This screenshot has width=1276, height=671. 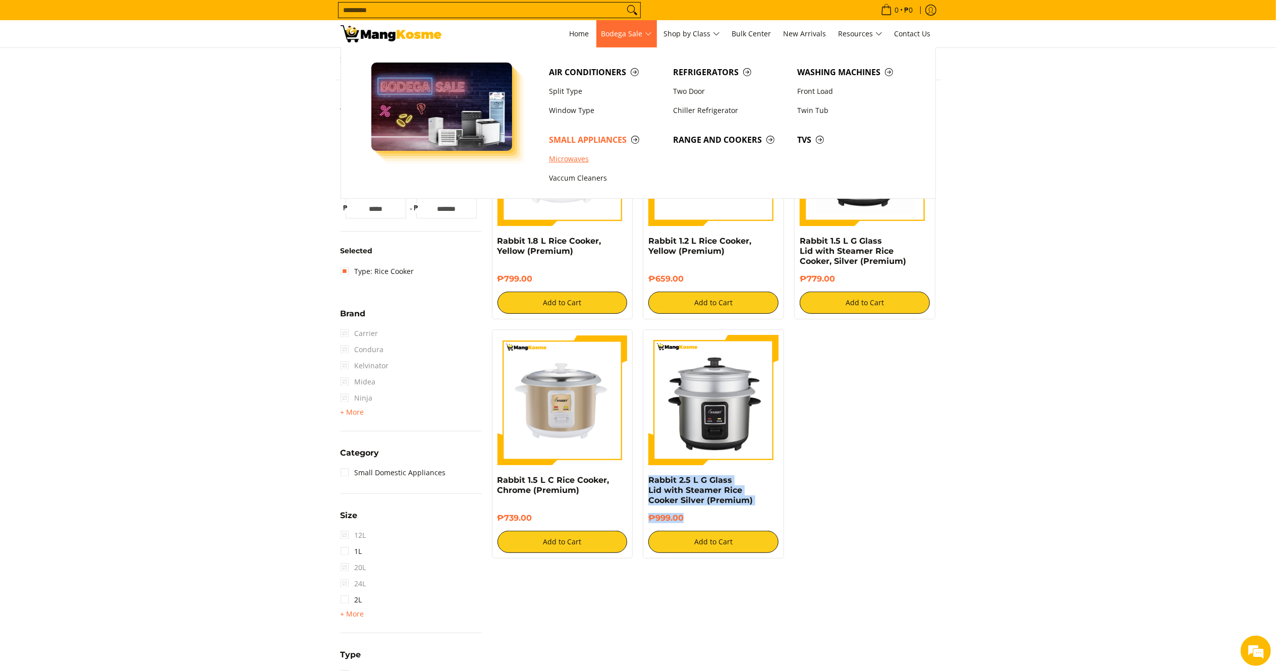 I want to click on span: 20L, so click(x=353, y=568).